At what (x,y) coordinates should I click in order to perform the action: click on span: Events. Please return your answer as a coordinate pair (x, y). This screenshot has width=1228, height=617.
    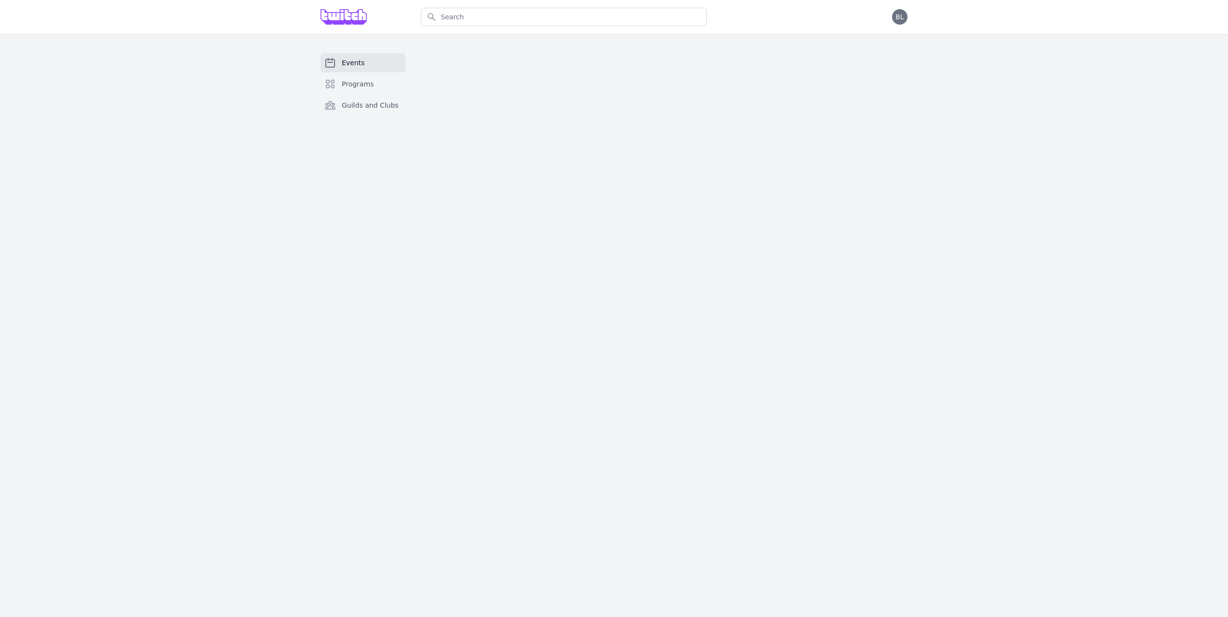
    Looking at the image, I should click on (353, 63).